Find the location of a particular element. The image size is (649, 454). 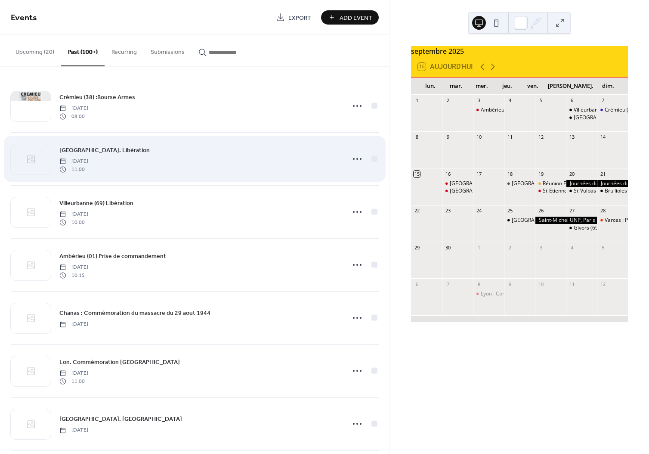

div: 15 is located at coordinates (417, 173).